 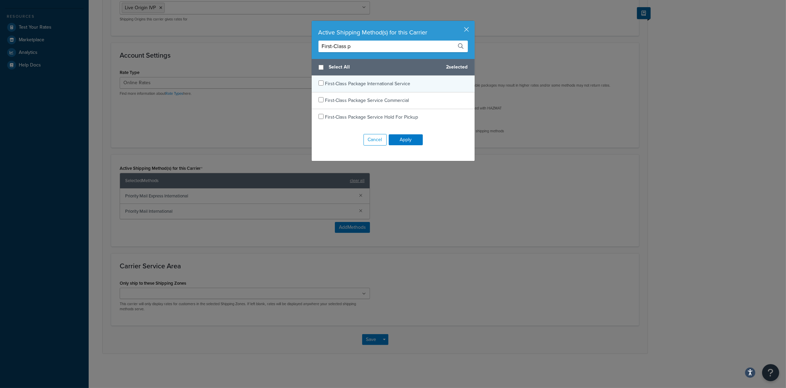 I want to click on div: 2 selected, so click(x=393, y=67).